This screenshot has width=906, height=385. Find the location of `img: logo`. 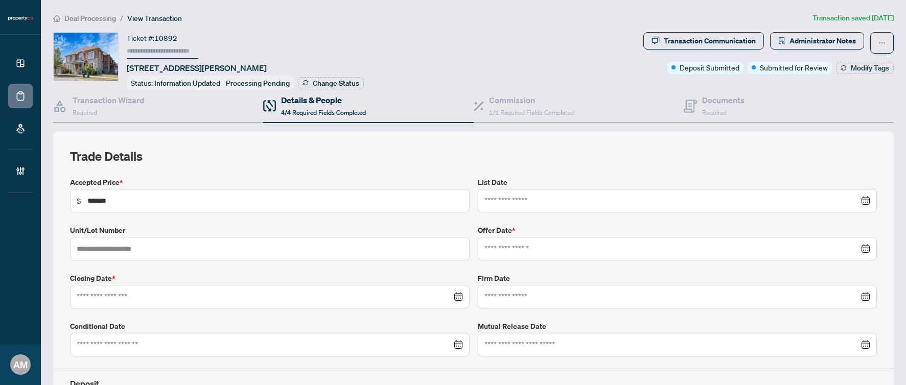

img: logo is located at coordinates (20, 18).